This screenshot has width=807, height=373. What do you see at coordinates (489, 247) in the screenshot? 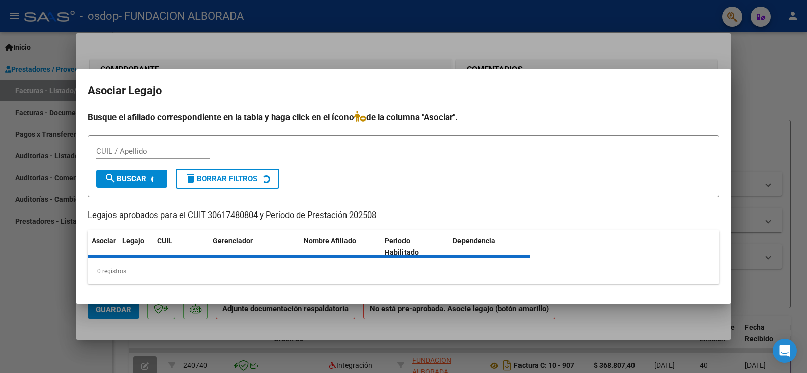
I see `datatable-header-cell: Dependencia` at bounding box center [489, 247].